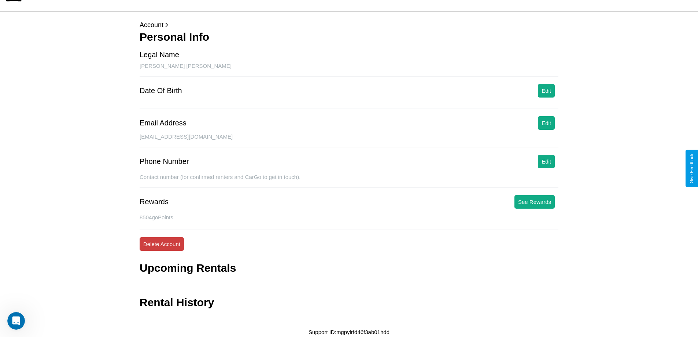 Image resolution: width=698 pixels, height=337 pixels. I want to click on h3: Upcoming Rentals, so click(188, 268).